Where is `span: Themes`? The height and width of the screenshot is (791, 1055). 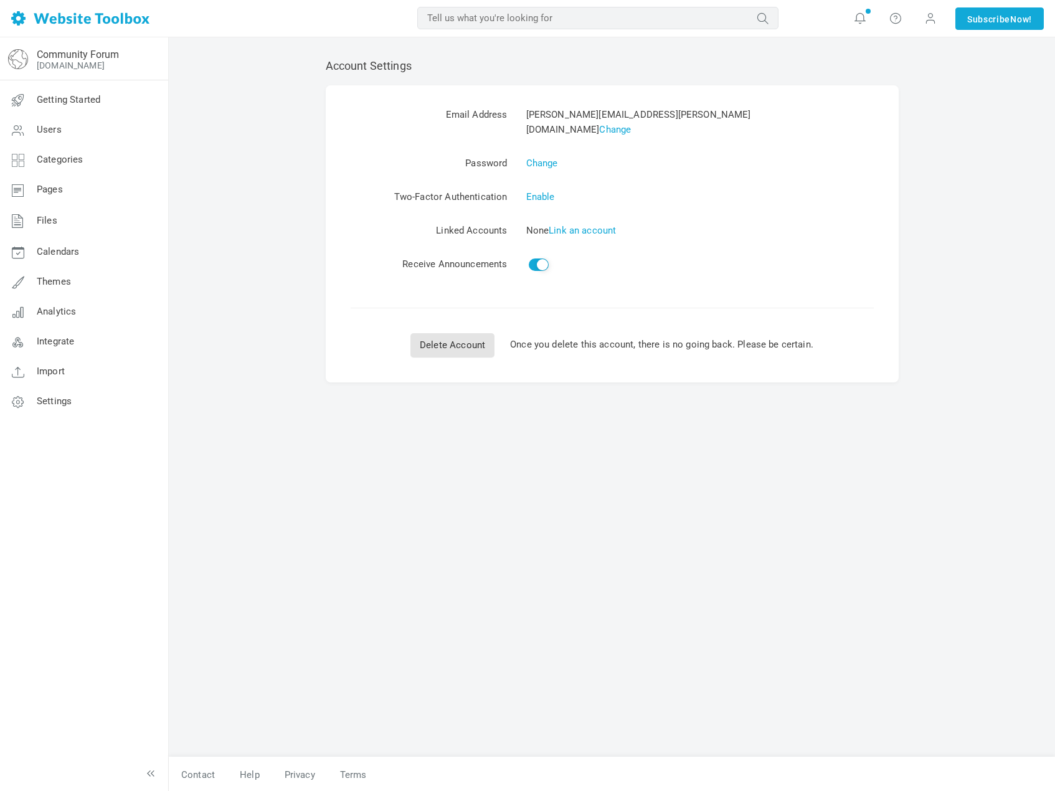 span: Themes is located at coordinates (54, 281).